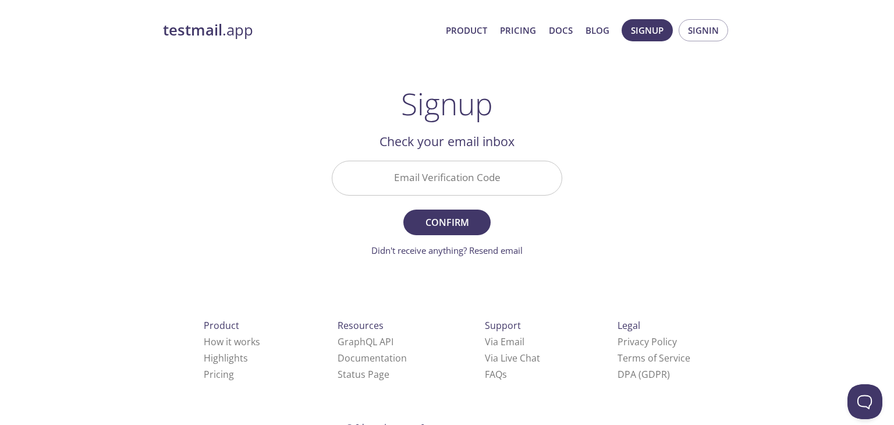 This screenshot has height=425, width=894. Describe the element at coordinates (703, 30) in the screenshot. I see `span: Signin` at that location.